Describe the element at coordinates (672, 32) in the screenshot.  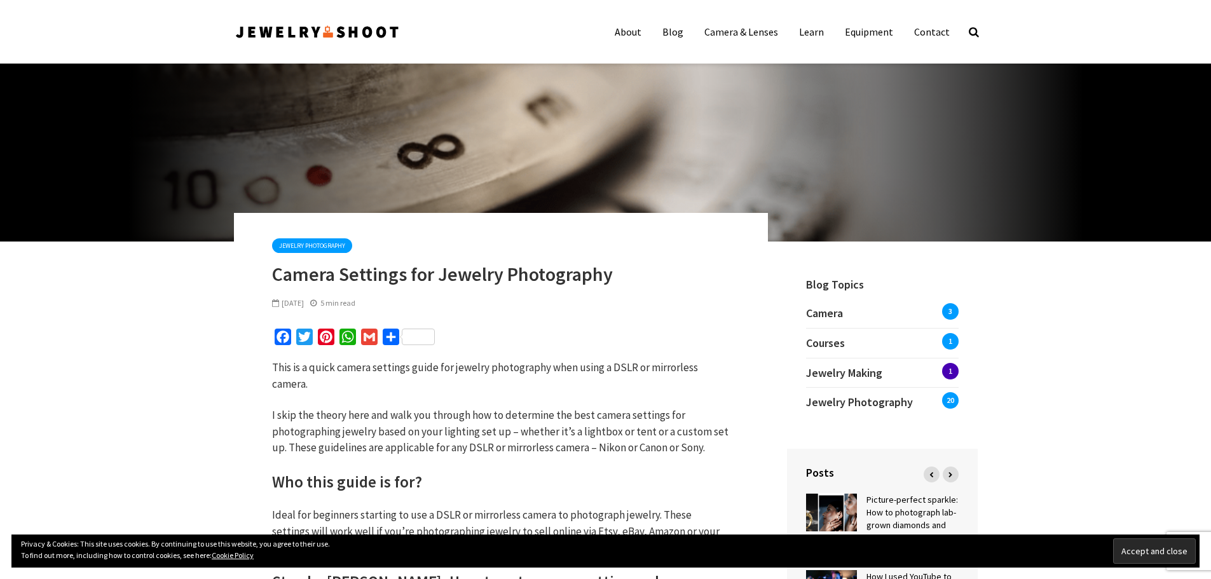
I see `a: Blog` at that location.